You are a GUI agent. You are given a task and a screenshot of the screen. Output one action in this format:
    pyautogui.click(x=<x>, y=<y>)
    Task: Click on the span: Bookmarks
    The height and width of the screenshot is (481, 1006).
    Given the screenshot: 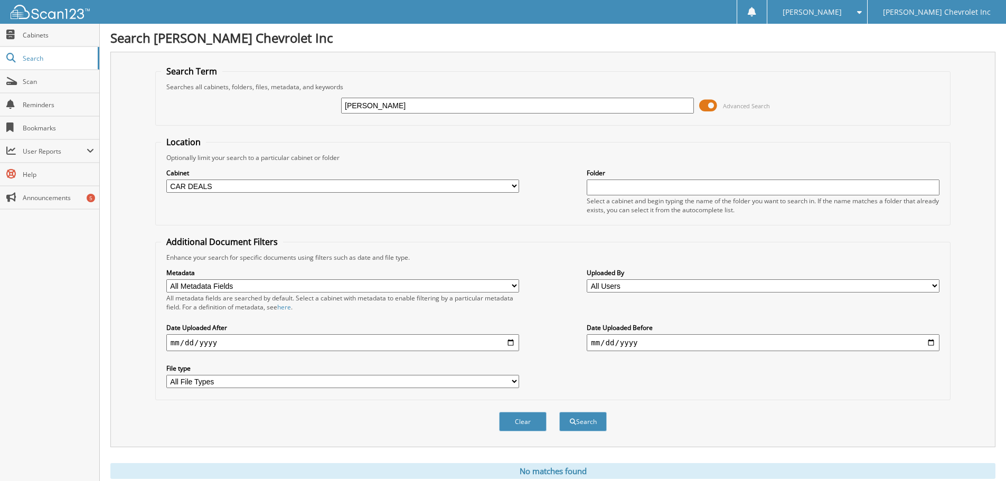 What is the action you would take?
    pyautogui.click(x=58, y=128)
    